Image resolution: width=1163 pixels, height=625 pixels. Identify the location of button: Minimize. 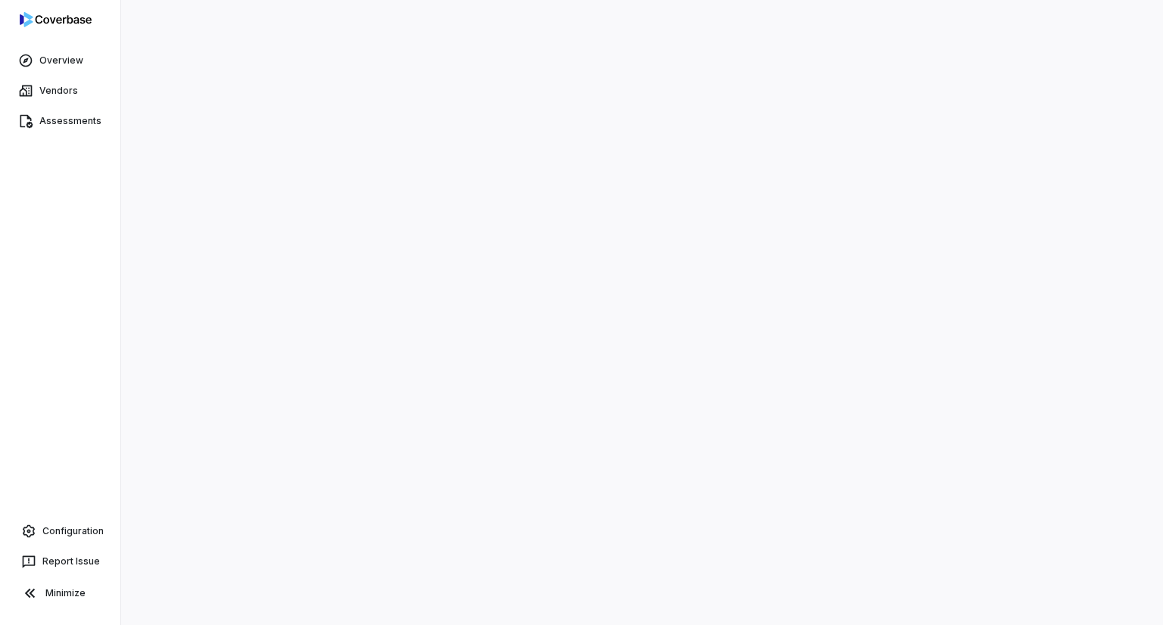
(60, 593).